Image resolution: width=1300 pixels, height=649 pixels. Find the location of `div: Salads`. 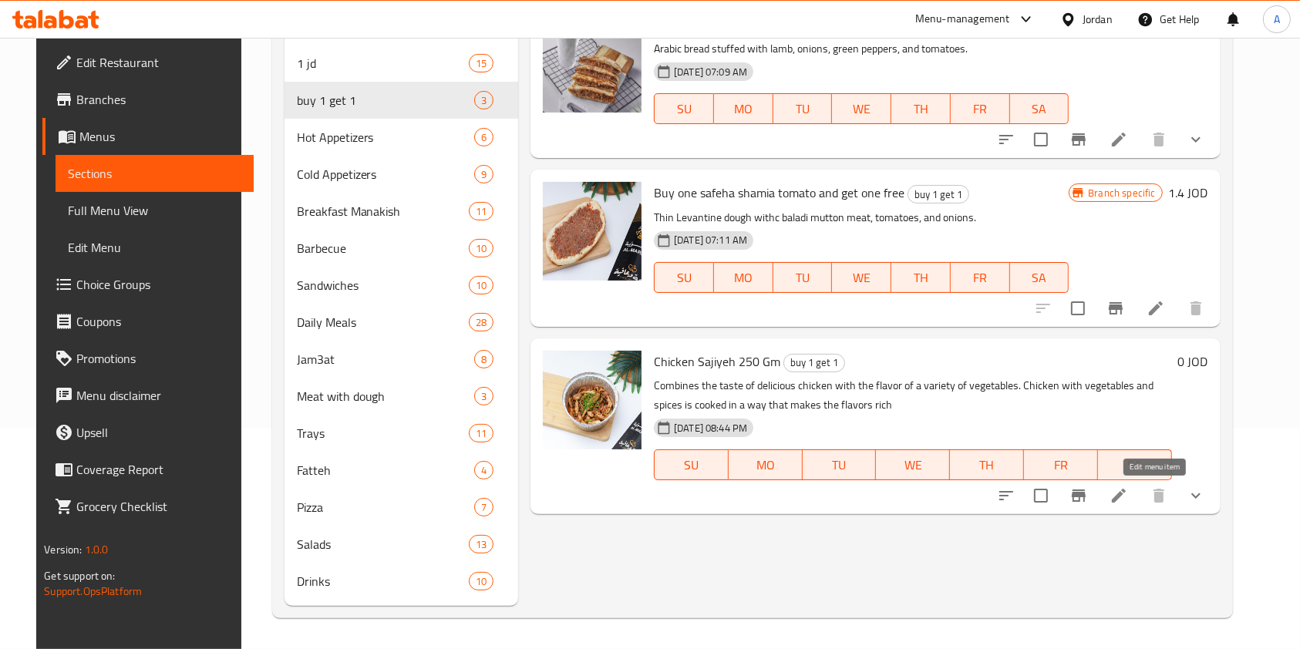

div: Salads is located at coordinates (382, 544).